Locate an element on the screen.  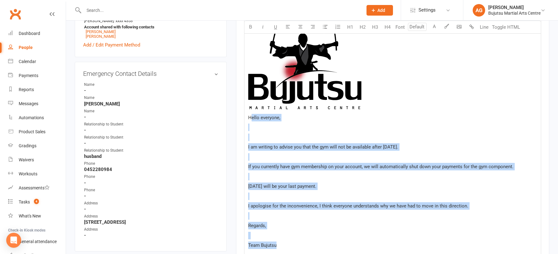
div: Messages is located at coordinates (28, 103).